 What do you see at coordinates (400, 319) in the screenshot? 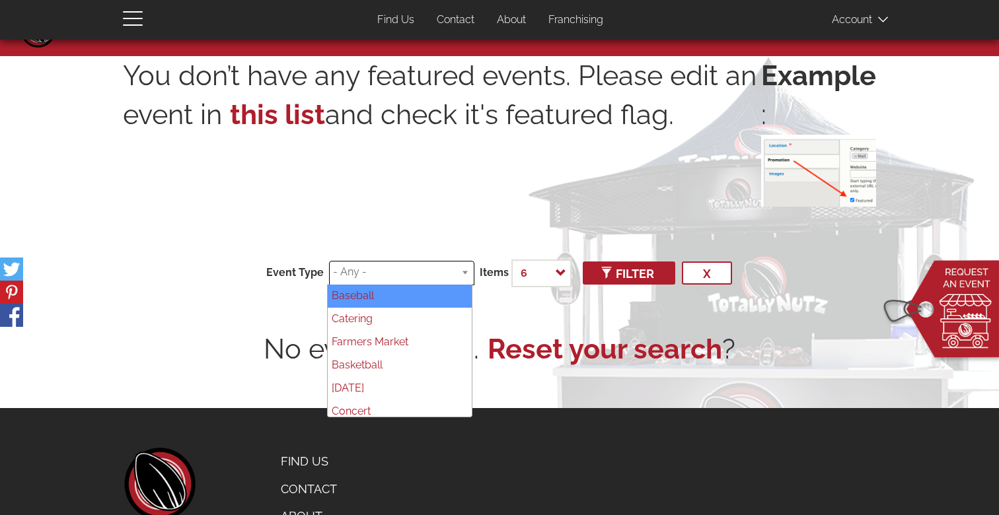
I see `li: Catering` at bounding box center [400, 319].